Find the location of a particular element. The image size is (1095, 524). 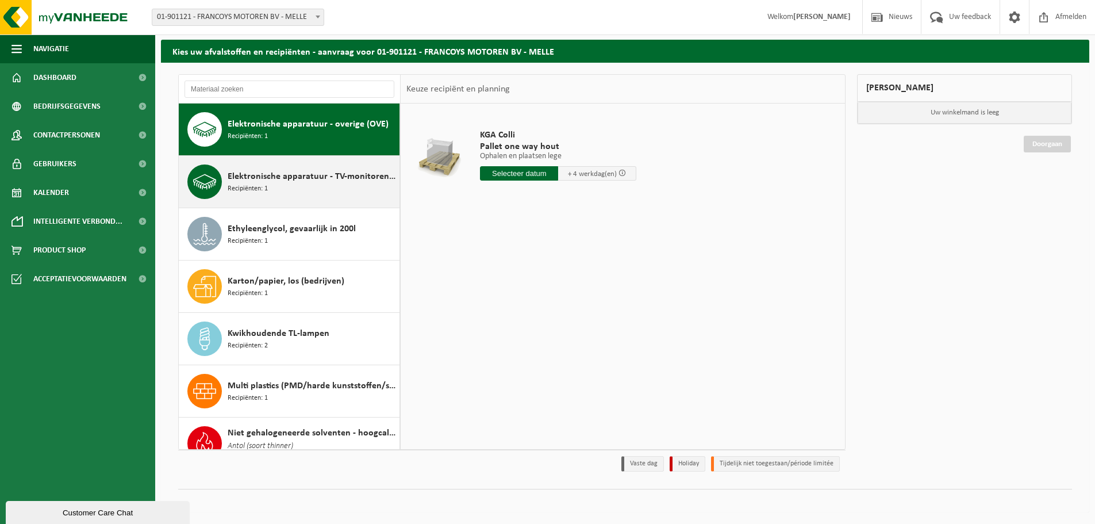

span: Product Shop is located at coordinates (59, 250).